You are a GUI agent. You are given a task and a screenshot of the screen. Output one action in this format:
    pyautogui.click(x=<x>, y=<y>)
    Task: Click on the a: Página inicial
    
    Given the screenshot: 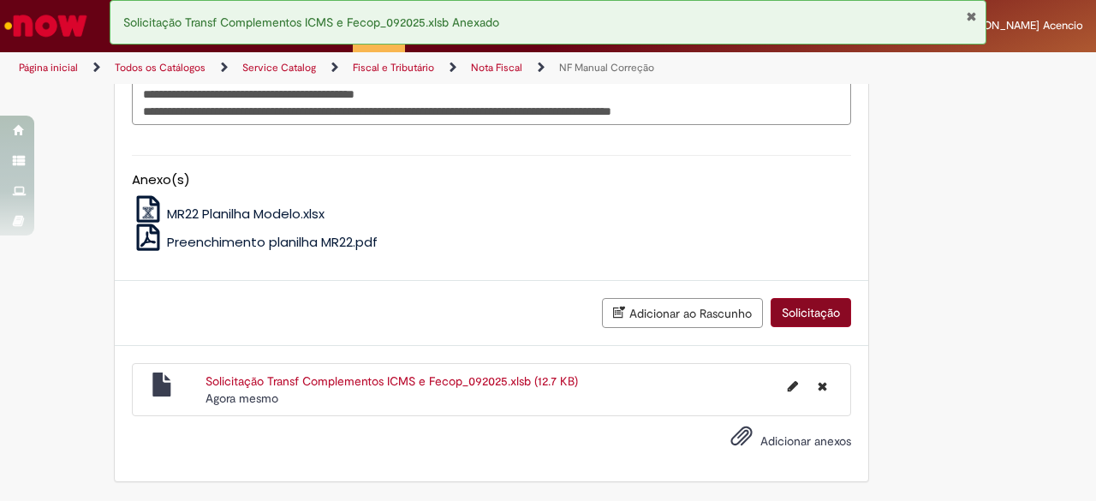 What is the action you would take?
    pyautogui.click(x=48, y=68)
    